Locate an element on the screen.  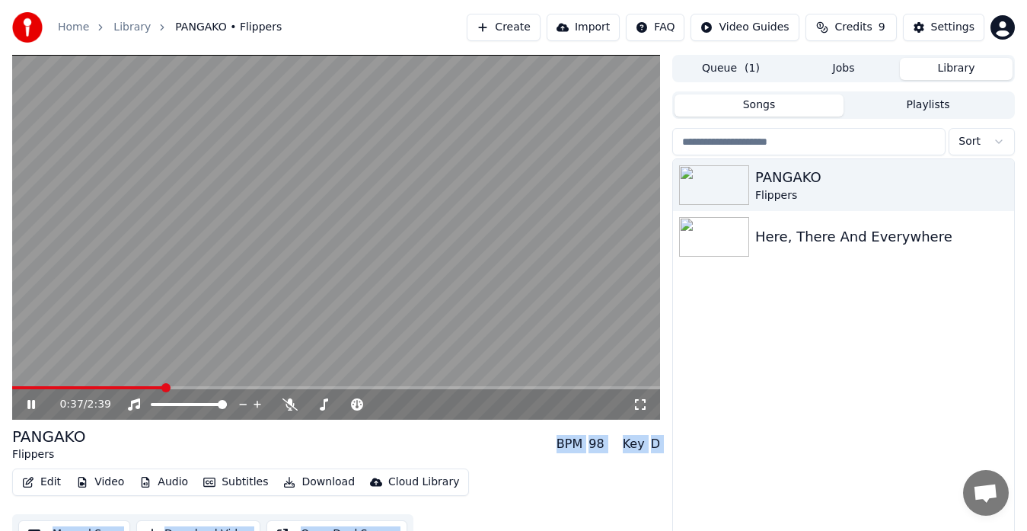
span: ( 1 ) is located at coordinates (752, 69).